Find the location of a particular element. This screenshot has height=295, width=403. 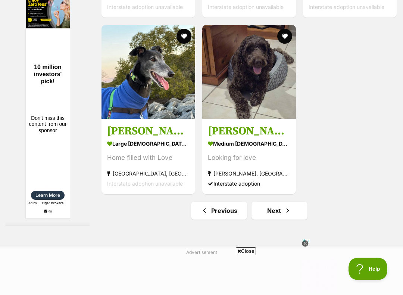

img: Maggie - Greyhound Dog is located at coordinates (148, 72).